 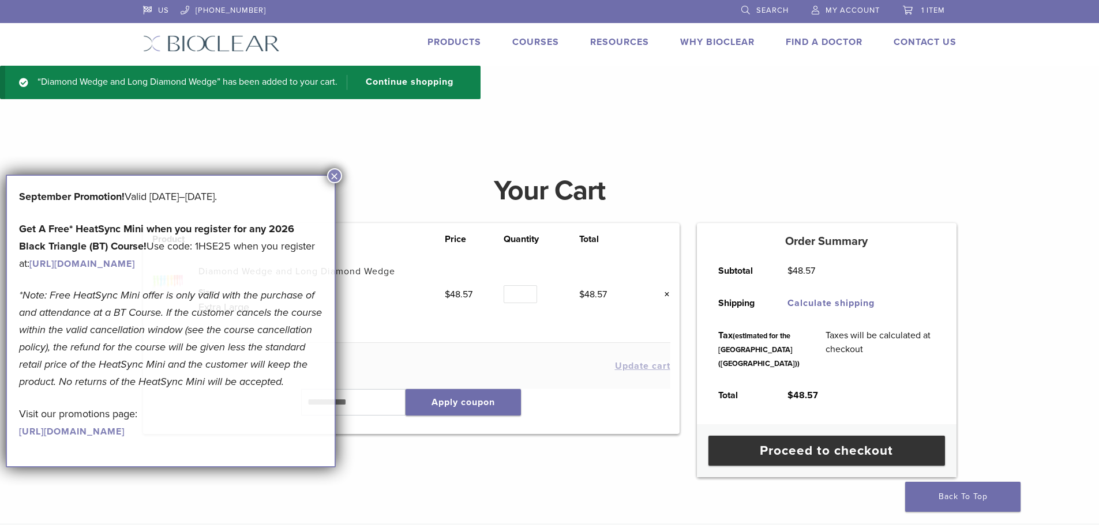 What do you see at coordinates (72, 197) in the screenshot?
I see `b: September Promotion!` at bounding box center [72, 197].